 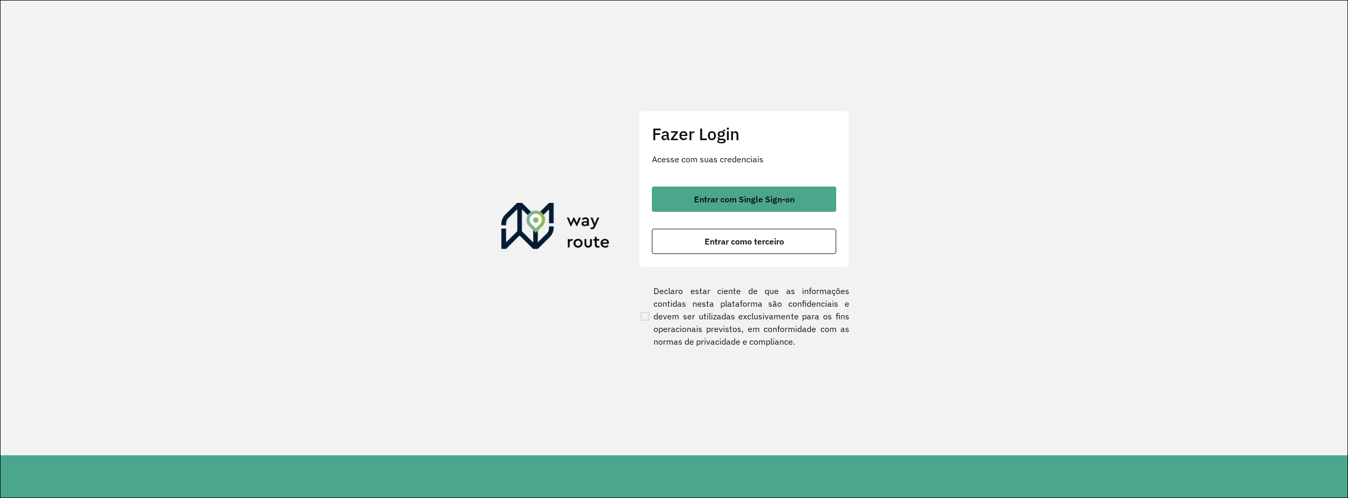 What do you see at coordinates (744, 199) in the screenshot?
I see `span: Entrar com Single Sign-on` at bounding box center [744, 199].